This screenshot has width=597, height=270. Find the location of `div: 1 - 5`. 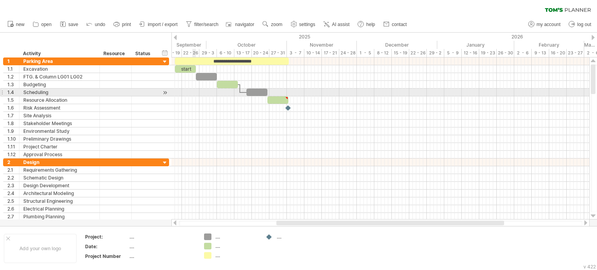

div: 1 - 5 is located at coordinates (365, 53).